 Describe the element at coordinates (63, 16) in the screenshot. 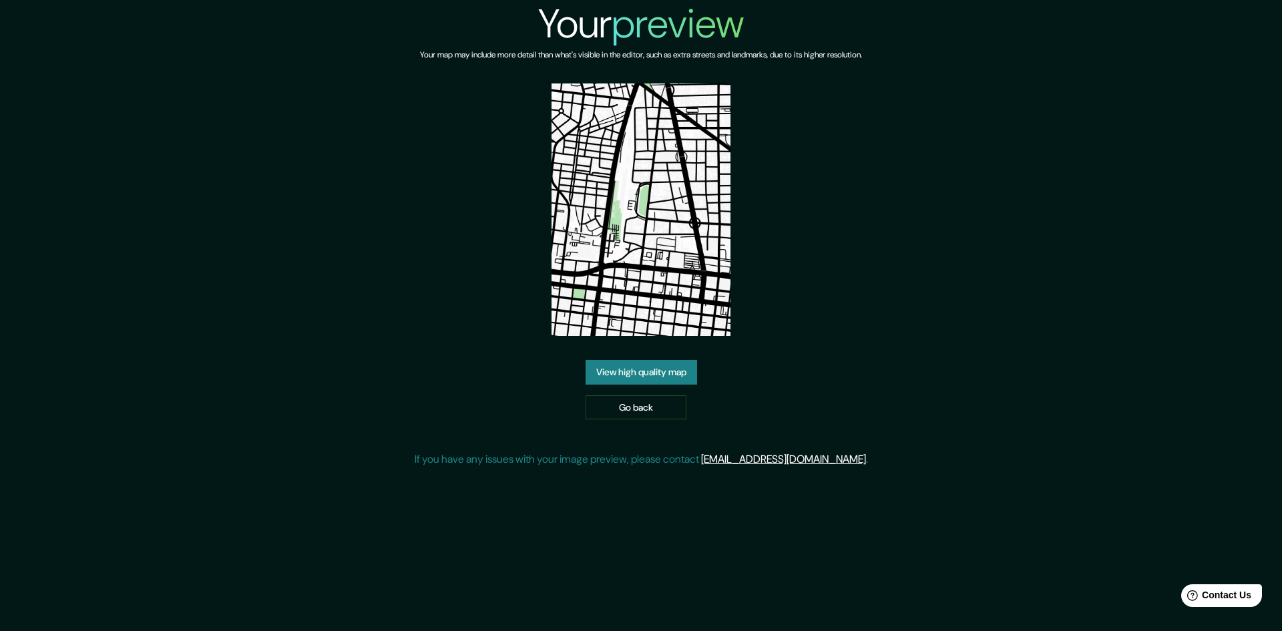

I see `span: Contact Us` at that location.